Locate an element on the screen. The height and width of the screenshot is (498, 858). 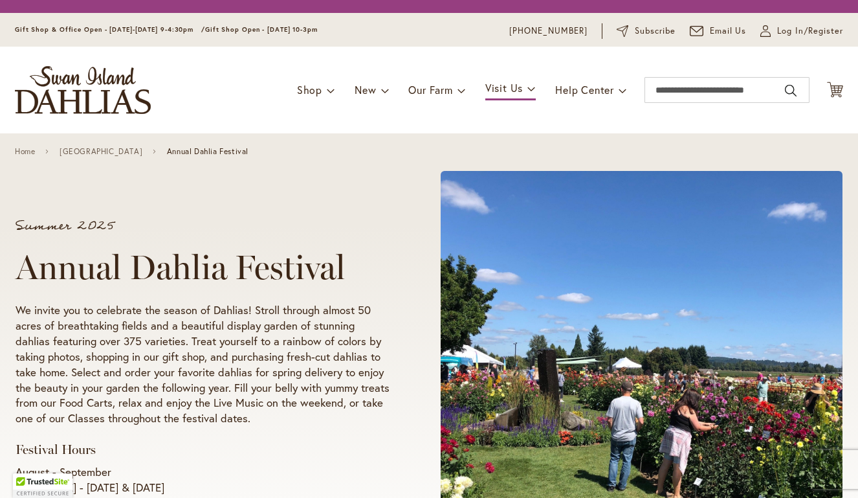
span: Annual Dahlia Festival is located at coordinates (208, 151).